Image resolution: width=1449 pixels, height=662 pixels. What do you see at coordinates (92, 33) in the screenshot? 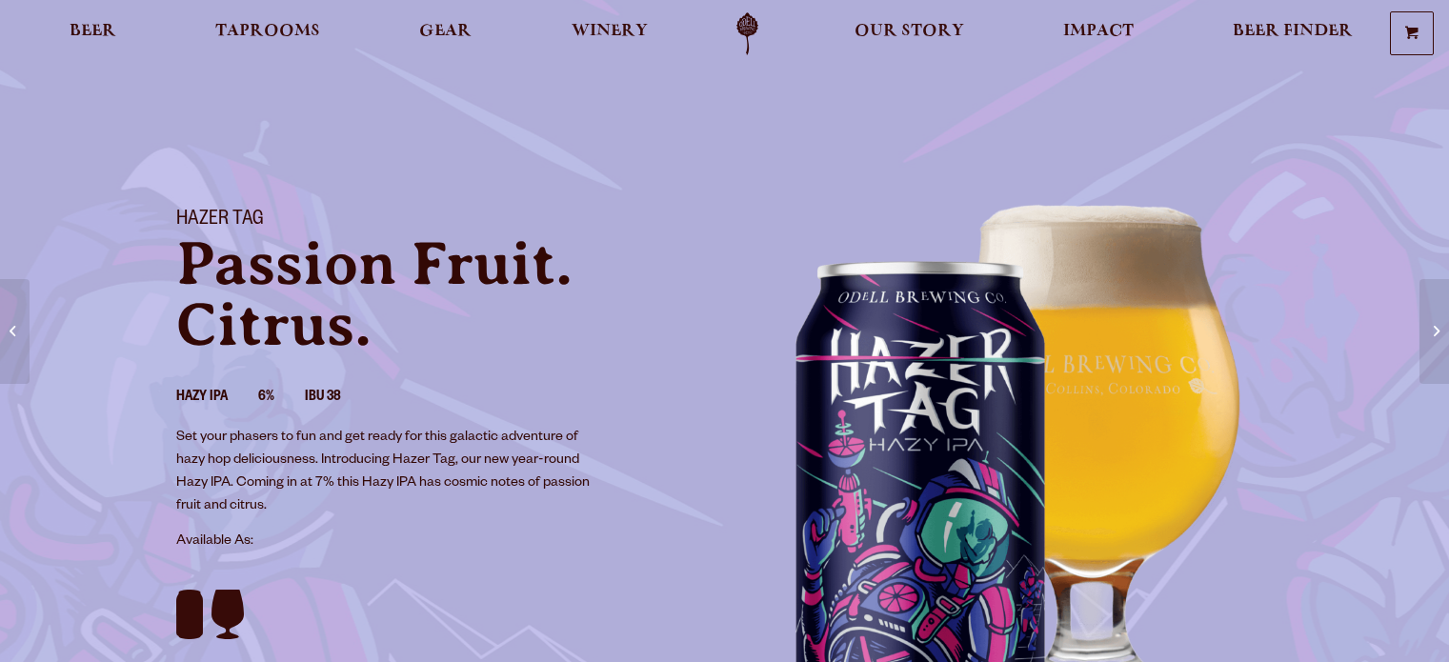
I see `a: Beer` at bounding box center [92, 33].